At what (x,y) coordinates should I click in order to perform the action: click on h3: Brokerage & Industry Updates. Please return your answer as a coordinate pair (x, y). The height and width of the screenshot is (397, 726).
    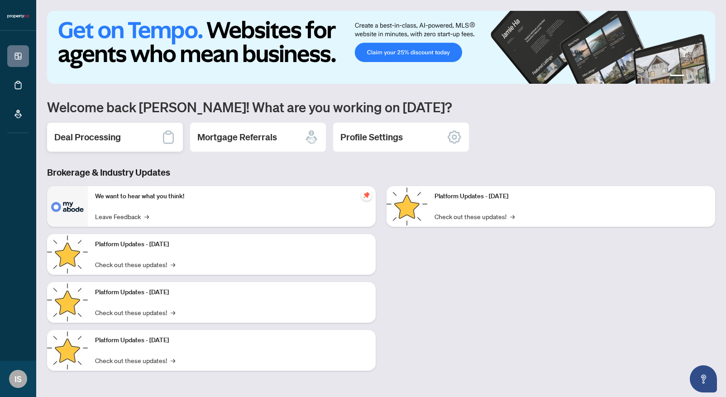
    Looking at the image, I should click on (381, 173).